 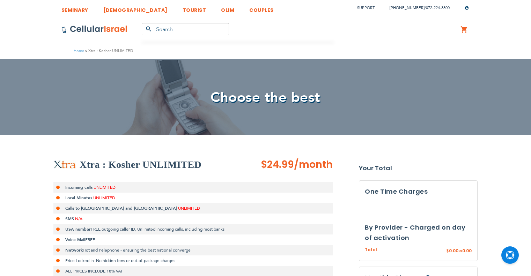 What do you see at coordinates (418, 168) in the screenshot?
I see `strong: Your Total` at bounding box center [418, 168].